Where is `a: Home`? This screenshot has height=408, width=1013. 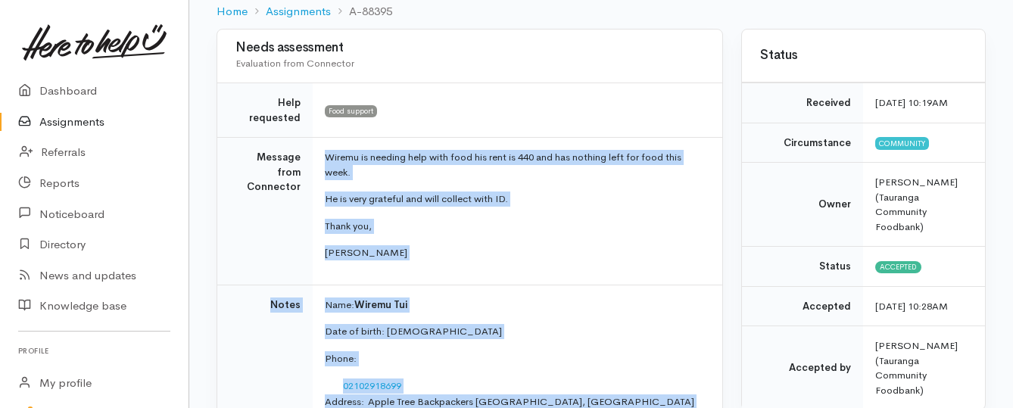 a: Home is located at coordinates (232, 11).